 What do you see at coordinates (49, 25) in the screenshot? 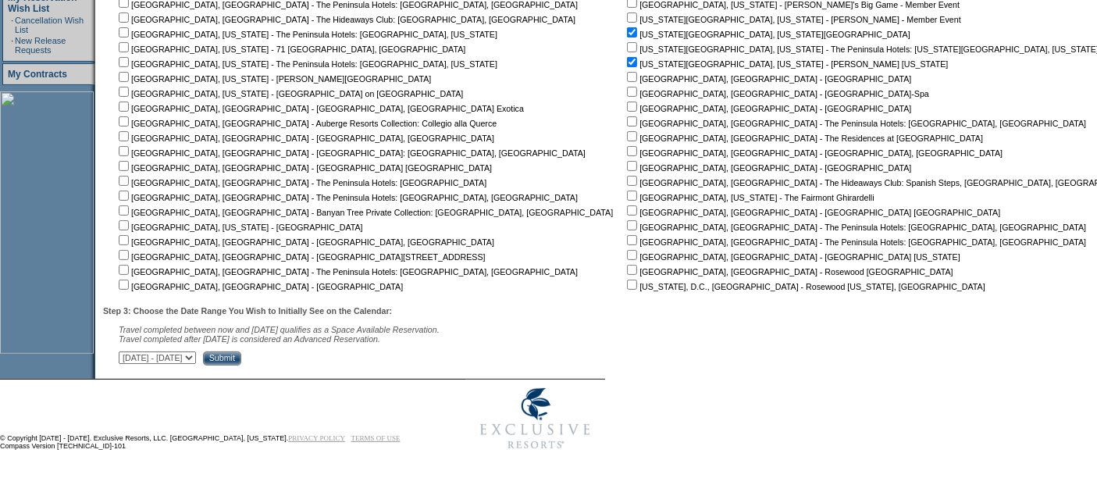
I see `a: Cancellation Wish List` at bounding box center [49, 25].